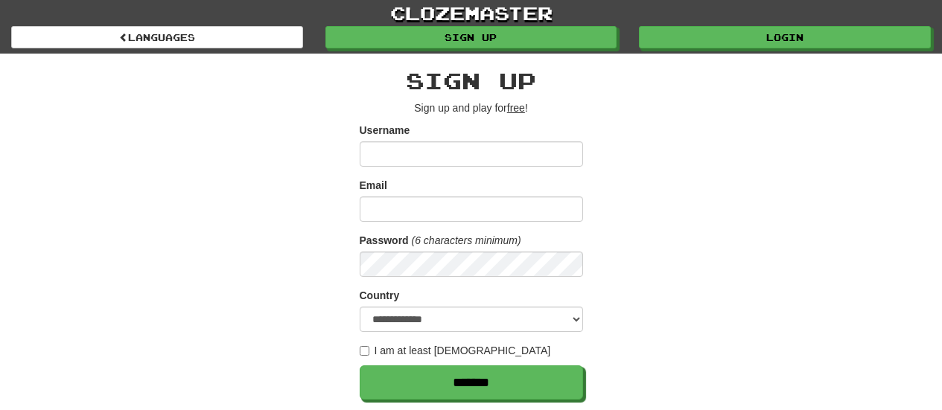 Image resolution: width=942 pixels, height=410 pixels. Describe the element at coordinates (373, 185) in the screenshot. I see `label: Email` at that location.